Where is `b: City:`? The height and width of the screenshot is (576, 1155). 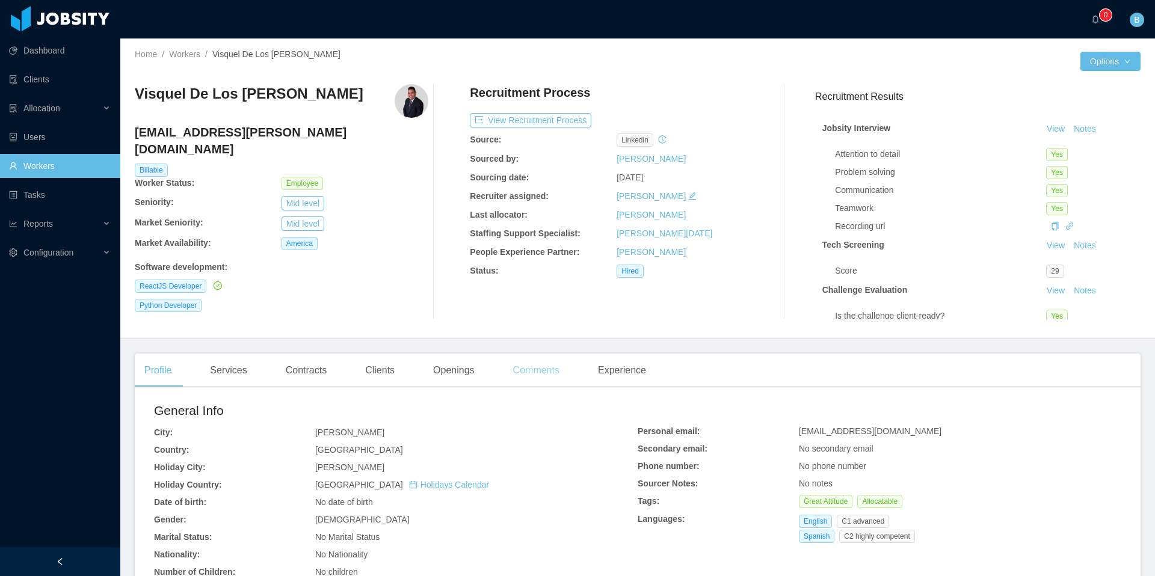 b: City: is located at coordinates (163, 433).